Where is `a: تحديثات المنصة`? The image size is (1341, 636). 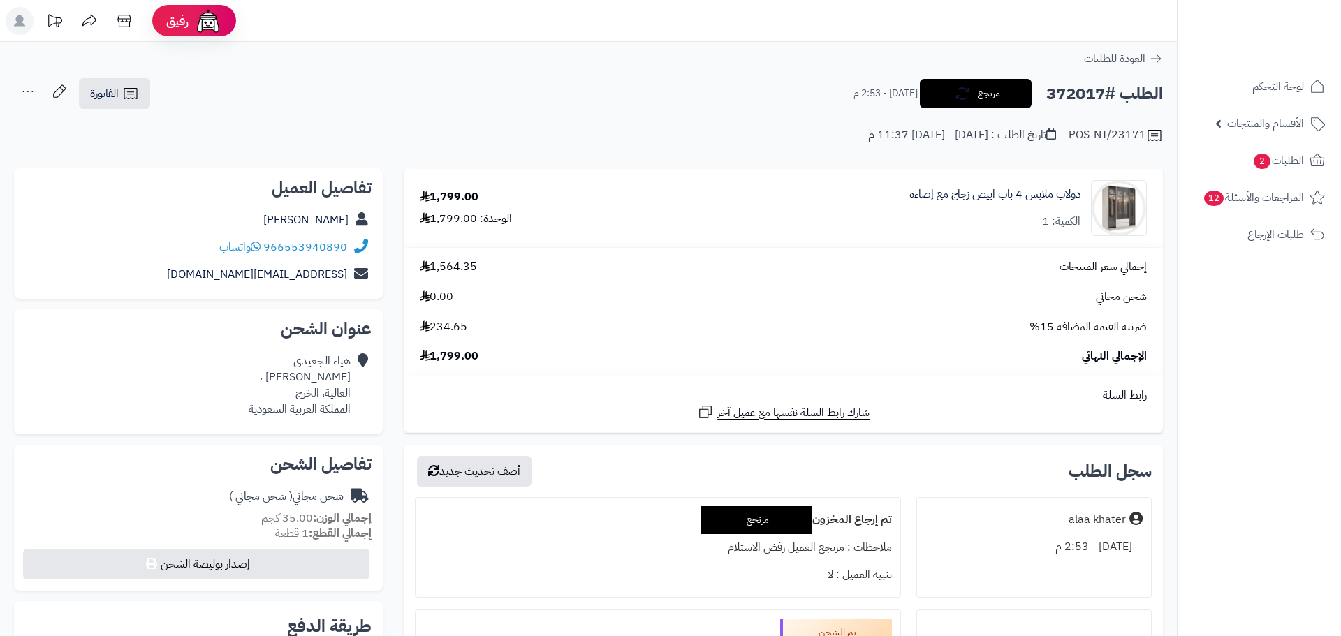 a: تحديثات المنصة is located at coordinates (54, 22).